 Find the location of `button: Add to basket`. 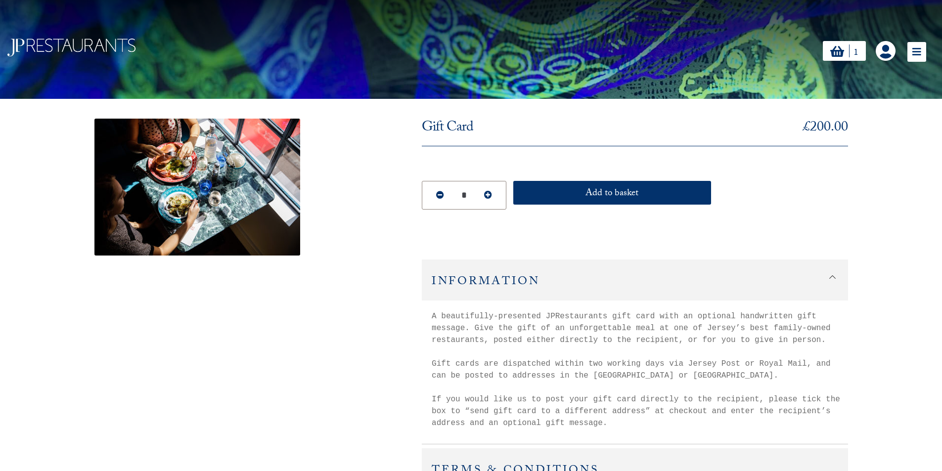

button: Add to basket is located at coordinates (612, 193).